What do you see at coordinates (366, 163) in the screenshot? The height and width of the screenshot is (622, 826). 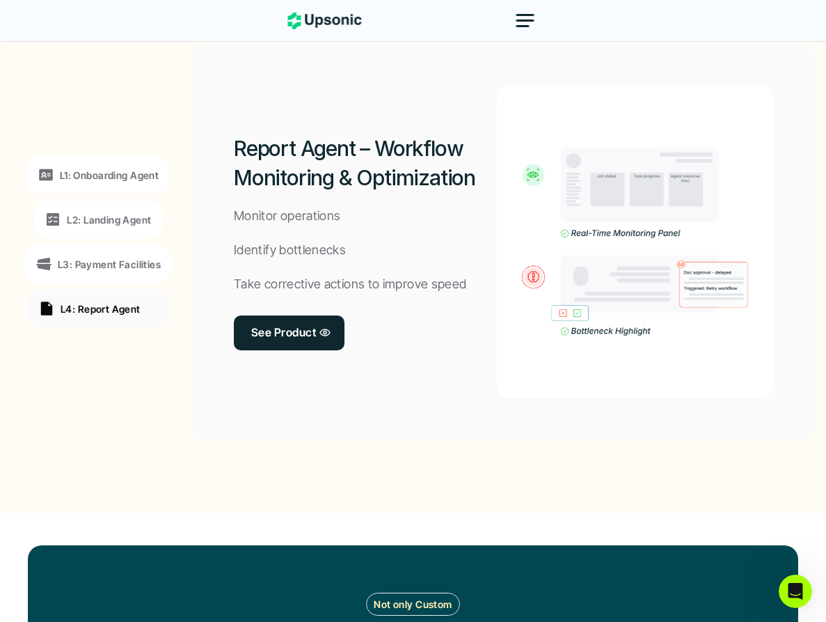 I see `h2: Report Agent – Workflow Monitoring & Optimization` at bounding box center [366, 163].